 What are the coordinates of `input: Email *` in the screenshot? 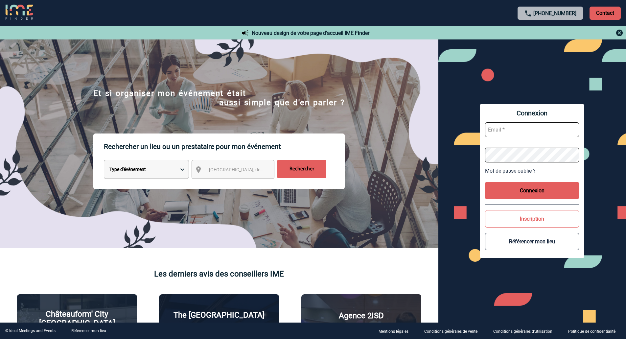 It's located at (532, 129).